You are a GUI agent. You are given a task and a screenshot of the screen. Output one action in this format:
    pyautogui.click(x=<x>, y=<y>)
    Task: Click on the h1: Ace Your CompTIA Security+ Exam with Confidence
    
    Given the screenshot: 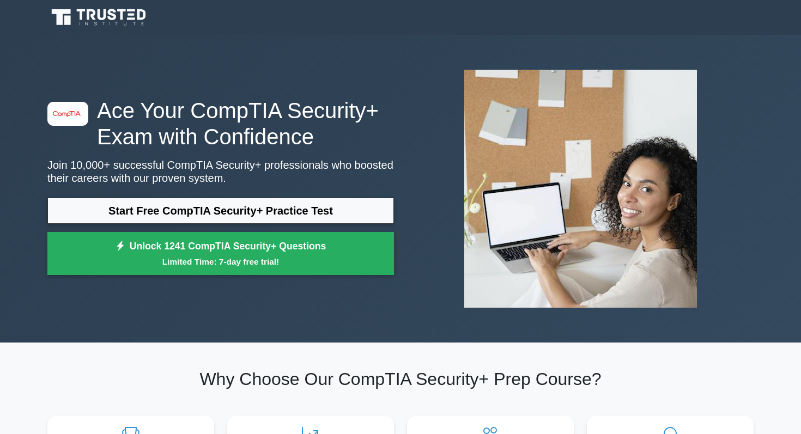 What is the action you would take?
    pyautogui.click(x=221, y=124)
    